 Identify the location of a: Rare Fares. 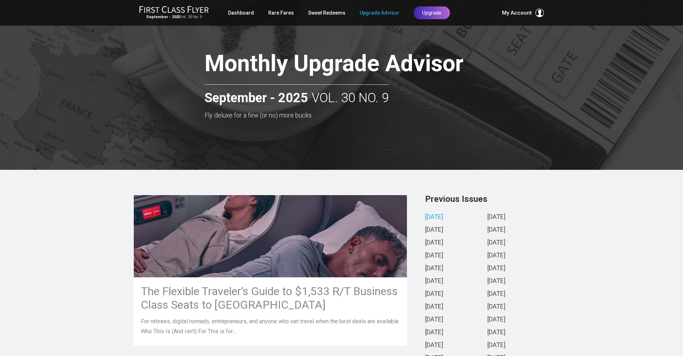
(281, 13).